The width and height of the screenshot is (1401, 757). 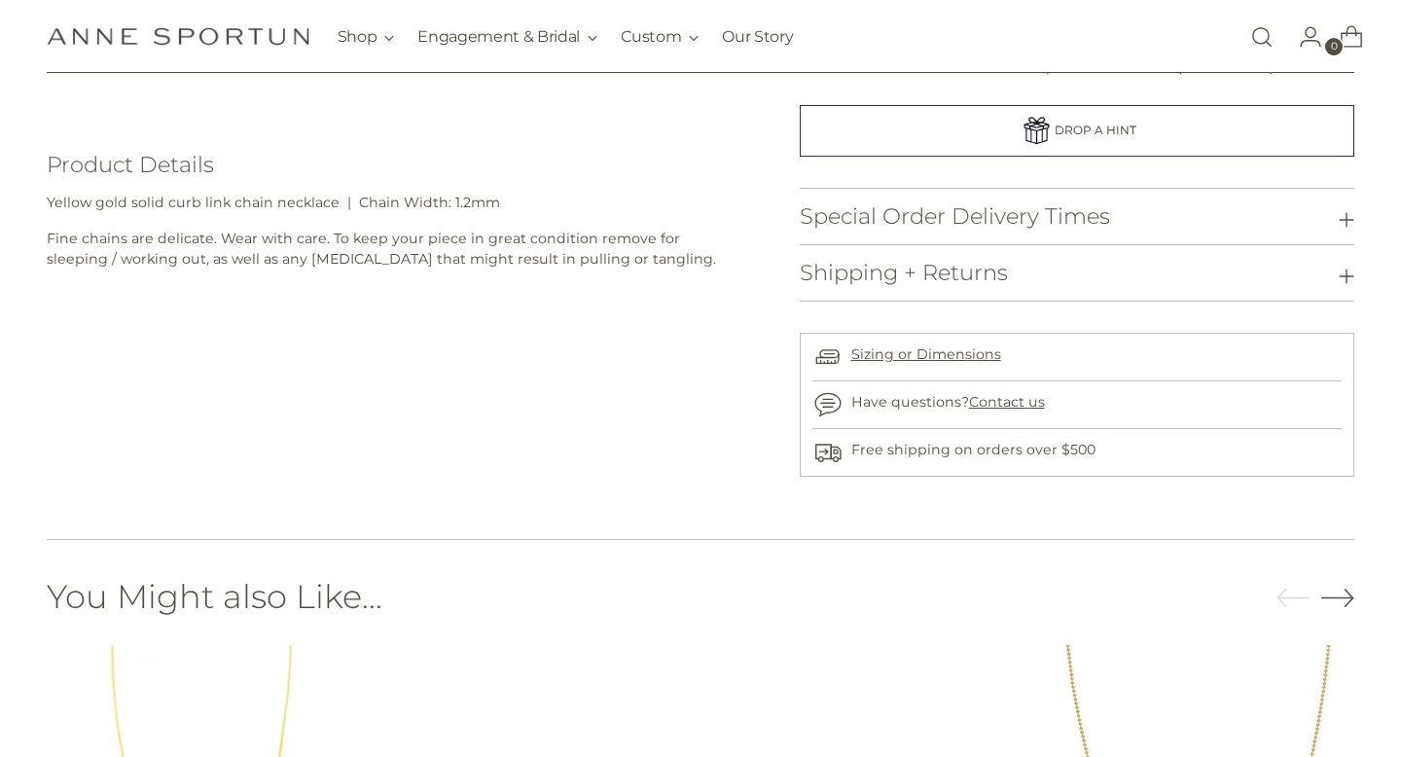 What do you see at coordinates (381, 248) in the screenshot?
I see `span: Fine chains are delicate. Wear with care. To keep your piece in great condition remove for sleepi...` at bounding box center [381, 248].